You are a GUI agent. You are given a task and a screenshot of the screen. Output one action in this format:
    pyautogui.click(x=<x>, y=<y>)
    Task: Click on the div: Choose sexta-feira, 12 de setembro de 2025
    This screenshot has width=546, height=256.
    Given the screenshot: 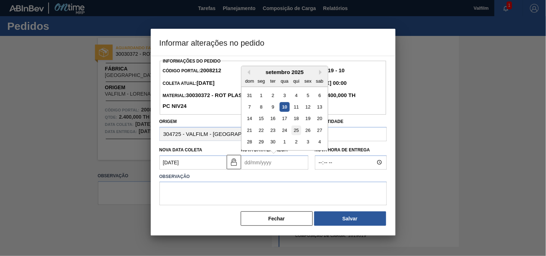 What is the action you would take?
    pyautogui.click(x=307, y=107)
    